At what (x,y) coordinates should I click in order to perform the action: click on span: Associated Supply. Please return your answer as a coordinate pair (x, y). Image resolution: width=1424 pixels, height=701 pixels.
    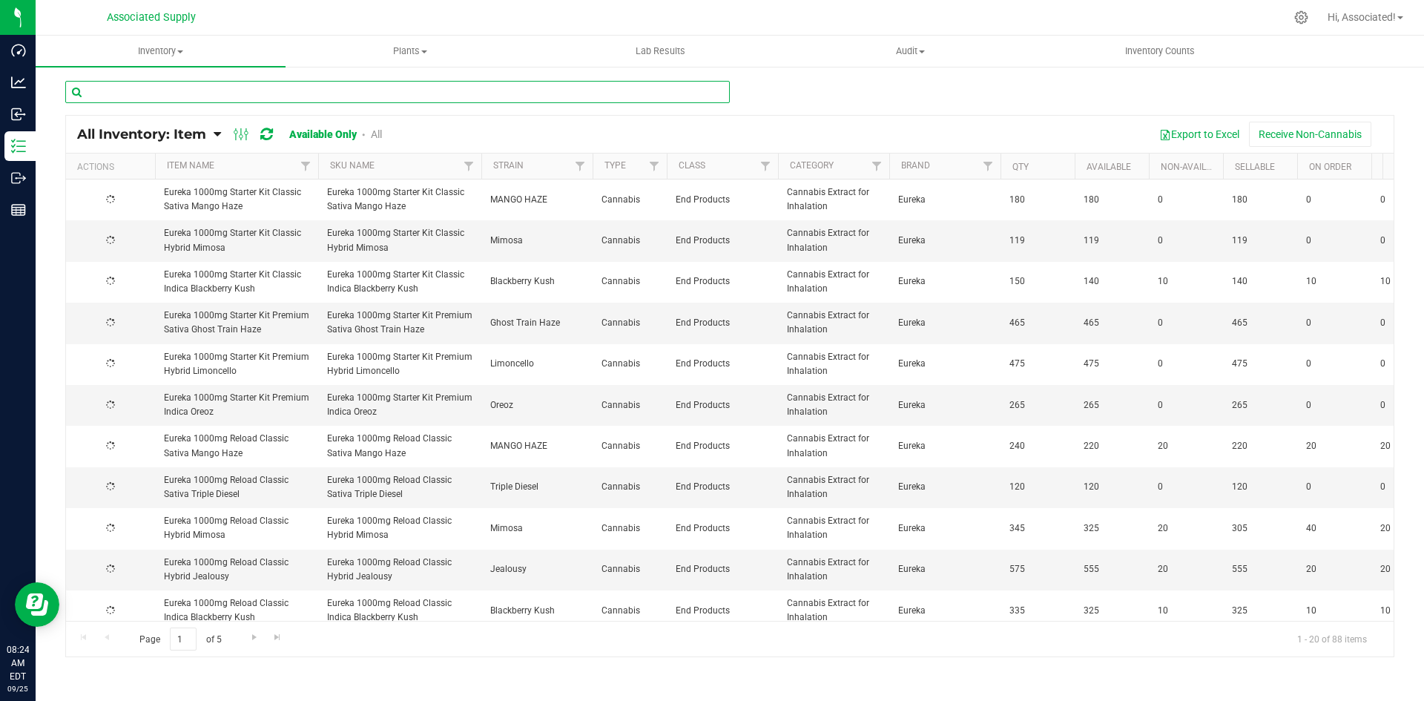
    Looking at the image, I should click on (151, 17).